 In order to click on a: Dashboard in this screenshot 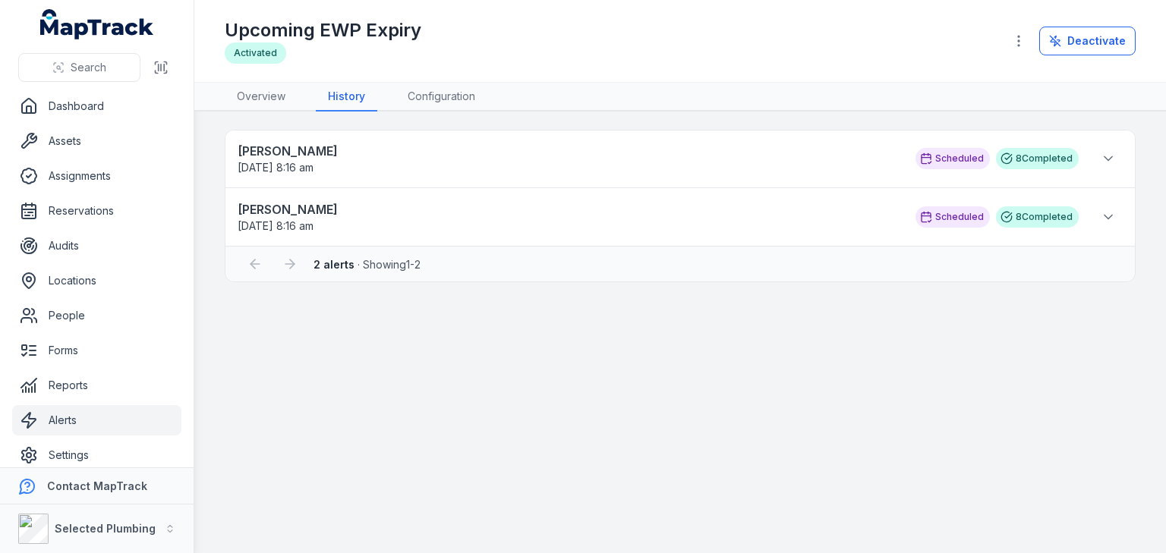, I will do `click(96, 106)`.